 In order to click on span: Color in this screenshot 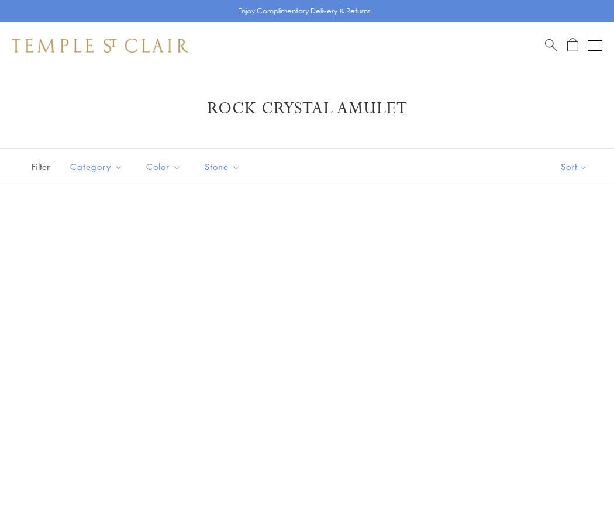, I will do `click(165, 167)`.